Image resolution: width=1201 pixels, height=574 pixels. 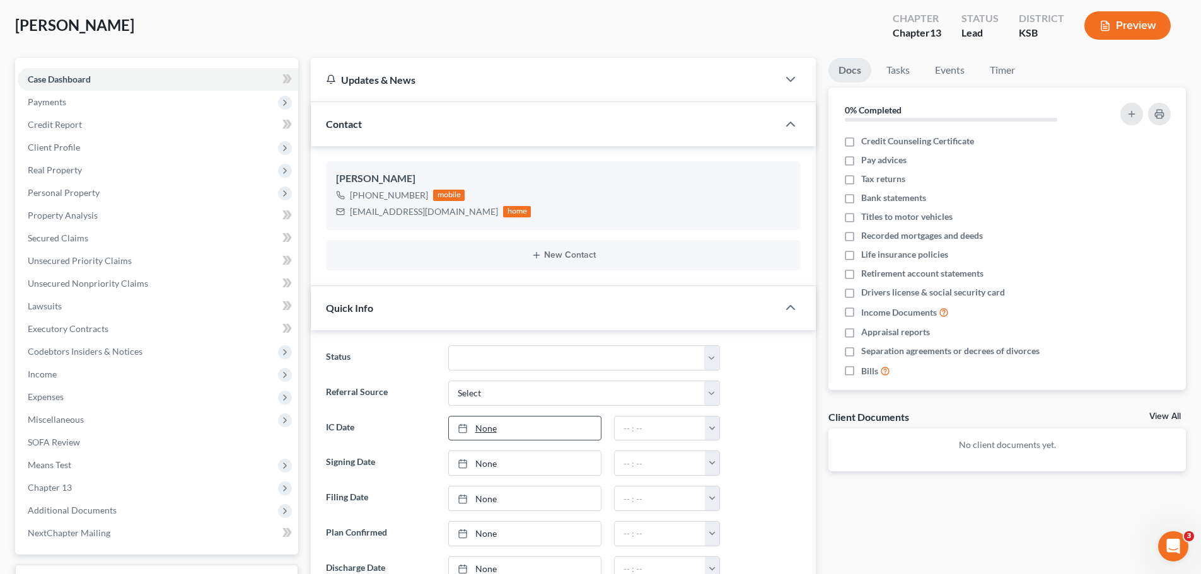 What do you see at coordinates (64, 192) in the screenshot?
I see `span: Personal Property` at bounding box center [64, 192].